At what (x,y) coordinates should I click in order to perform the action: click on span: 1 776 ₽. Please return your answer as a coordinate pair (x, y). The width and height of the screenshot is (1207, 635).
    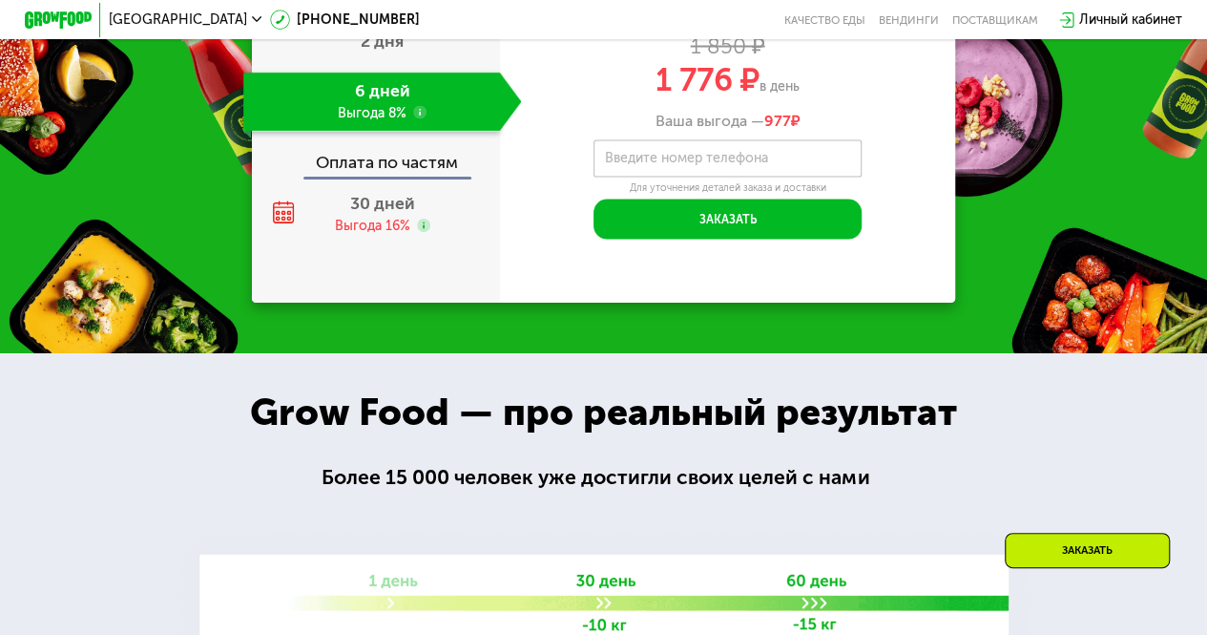
    Looking at the image, I should click on (707, 80).